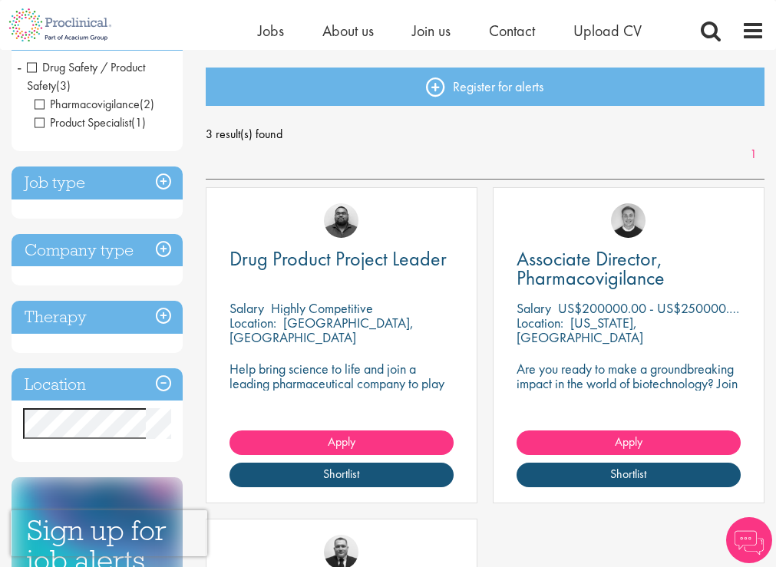 The height and width of the screenshot is (567, 776). Describe the element at coordinates (753, 154) in the screenshot. I see `a: 1` at that location.